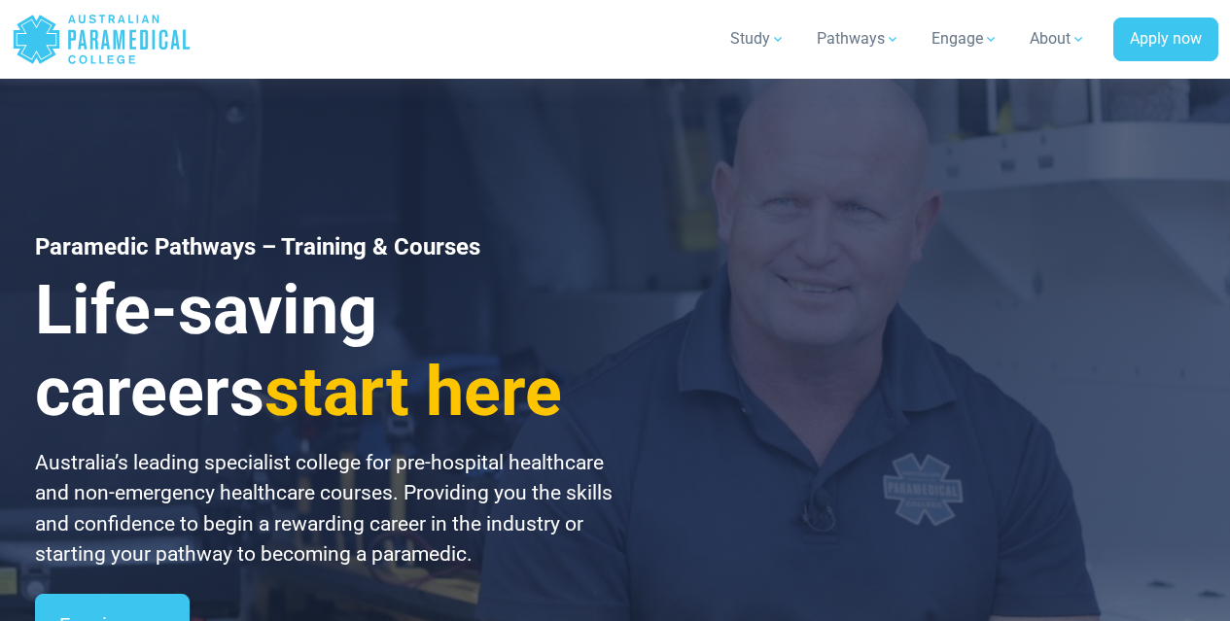 This screenshot has height=621, width=1230. Describe the element at coordinates (336, 351) in the screenshot. I see `h3: Life-saving careers` at that location.